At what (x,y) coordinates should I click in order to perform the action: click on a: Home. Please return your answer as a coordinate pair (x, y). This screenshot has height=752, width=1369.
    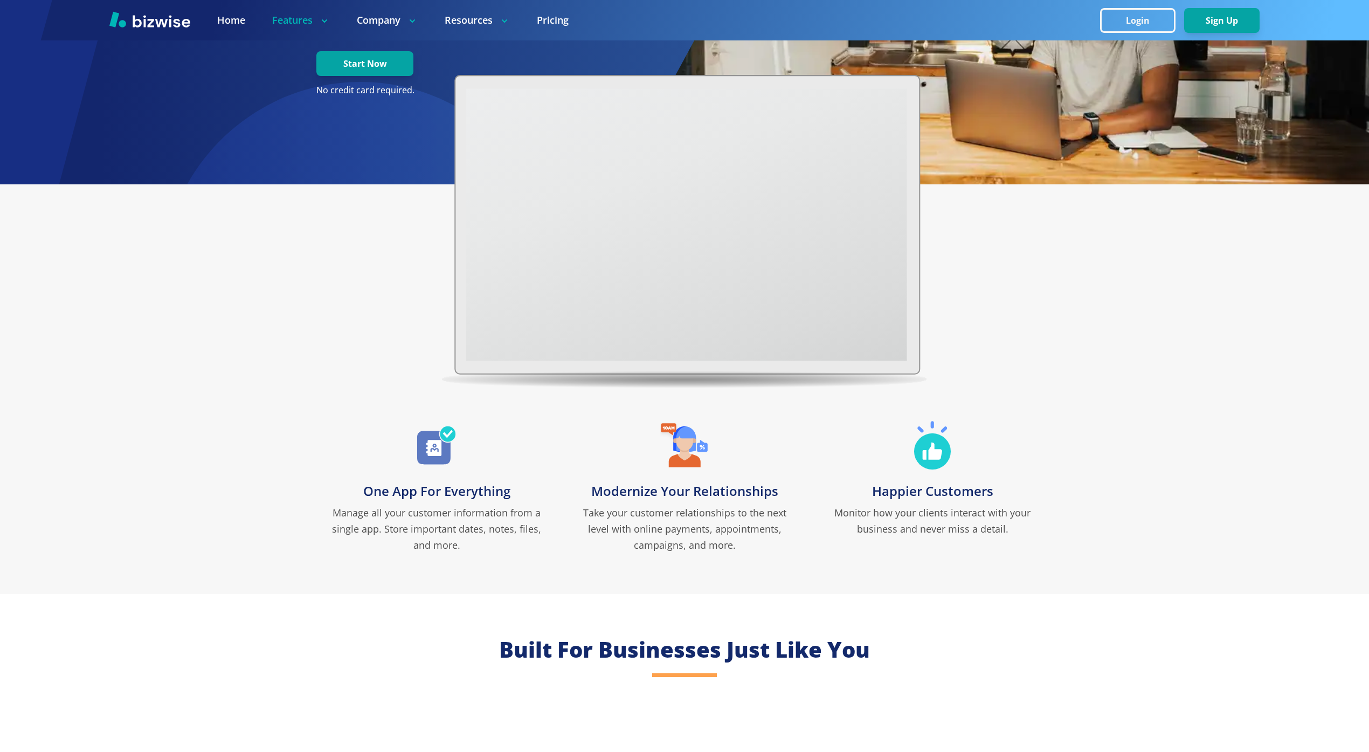
    Looking at the image, I should click on (231, 20).